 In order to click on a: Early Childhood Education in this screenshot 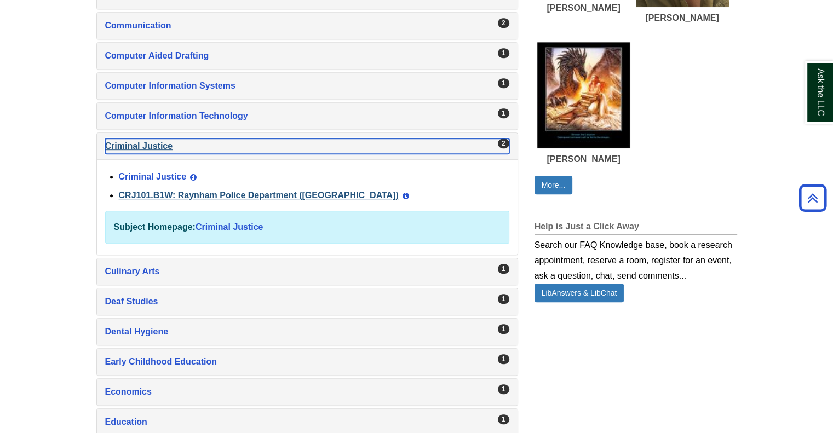, I will do `click(307, 362)`.